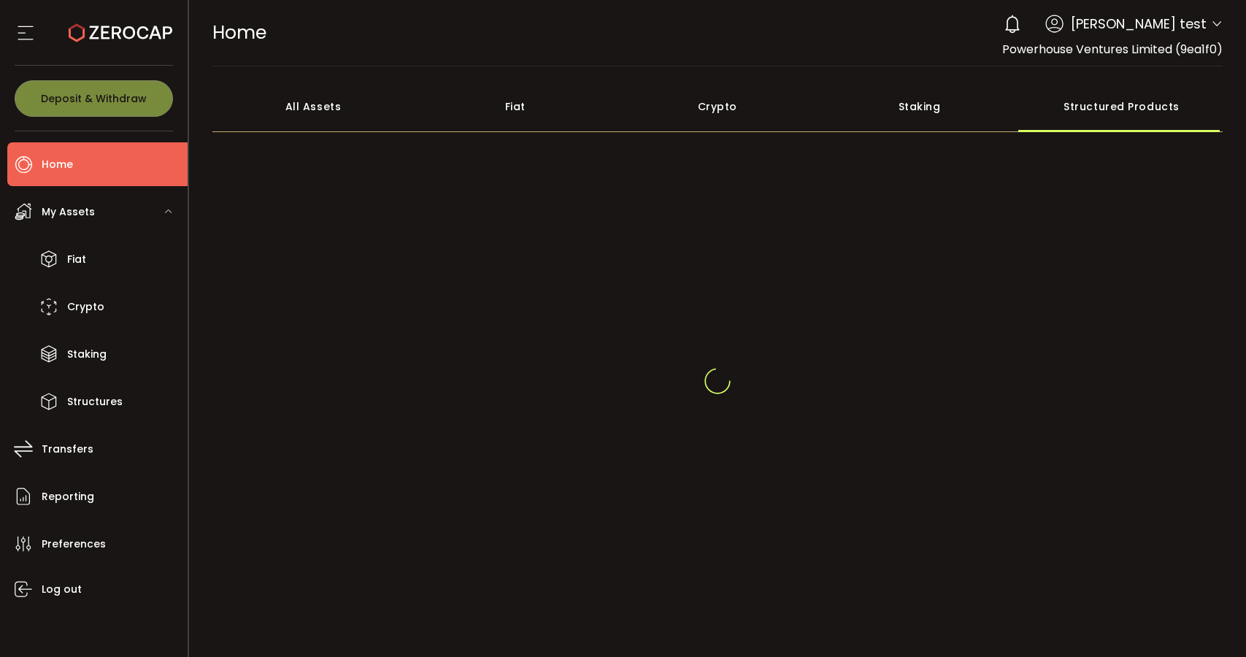  What do you see at coordinates (93, 99) in the screenshot?
I see `span: Deposit & Withdraw` at bounding box center [93, 99].